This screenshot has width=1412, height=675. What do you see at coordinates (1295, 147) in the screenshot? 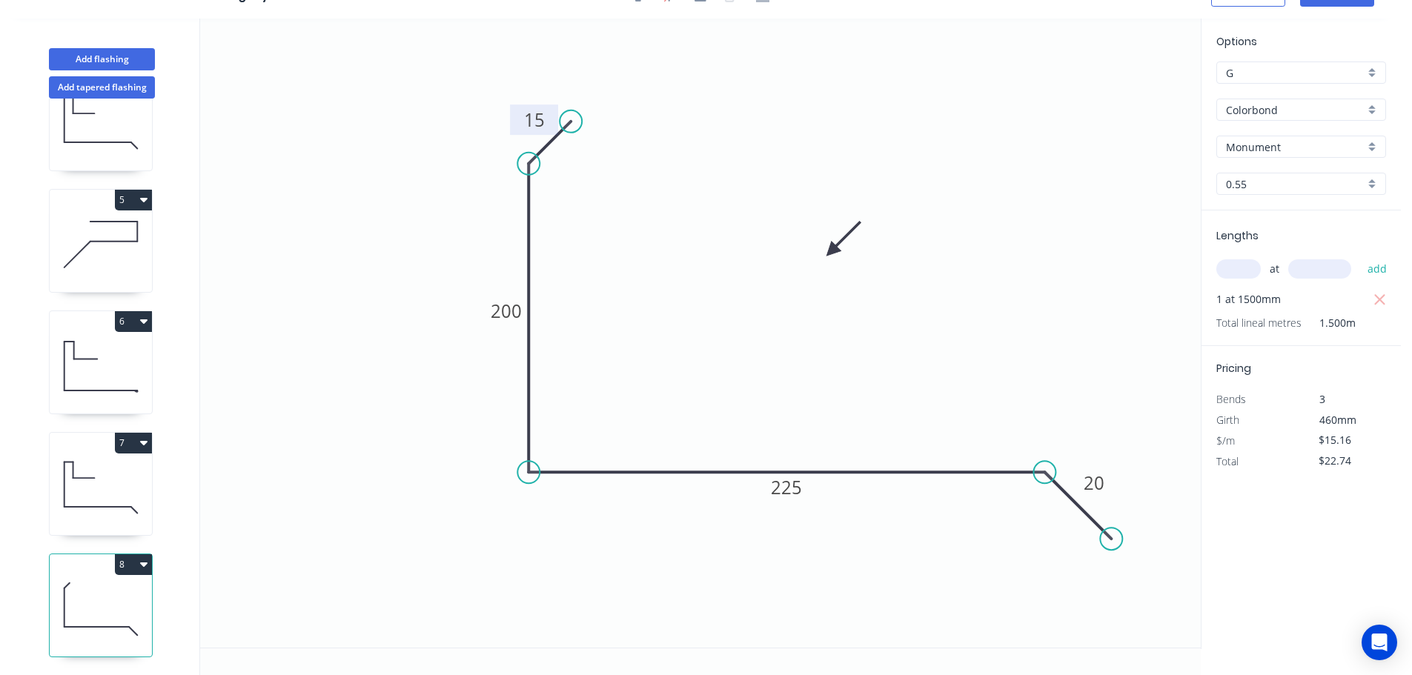
I see `input: Colour` at bounding box center [1295, 147].